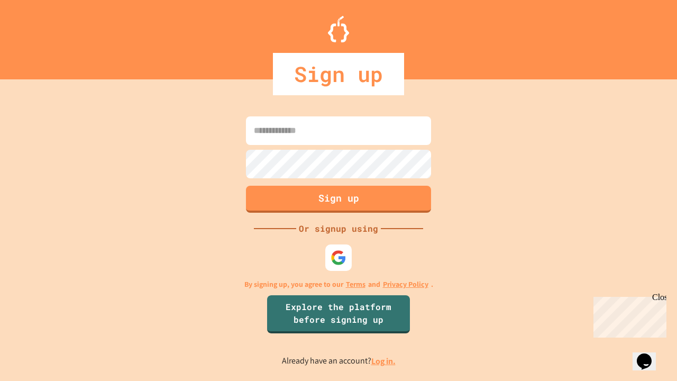  I want to click on a: Terms, so click(355, 284).